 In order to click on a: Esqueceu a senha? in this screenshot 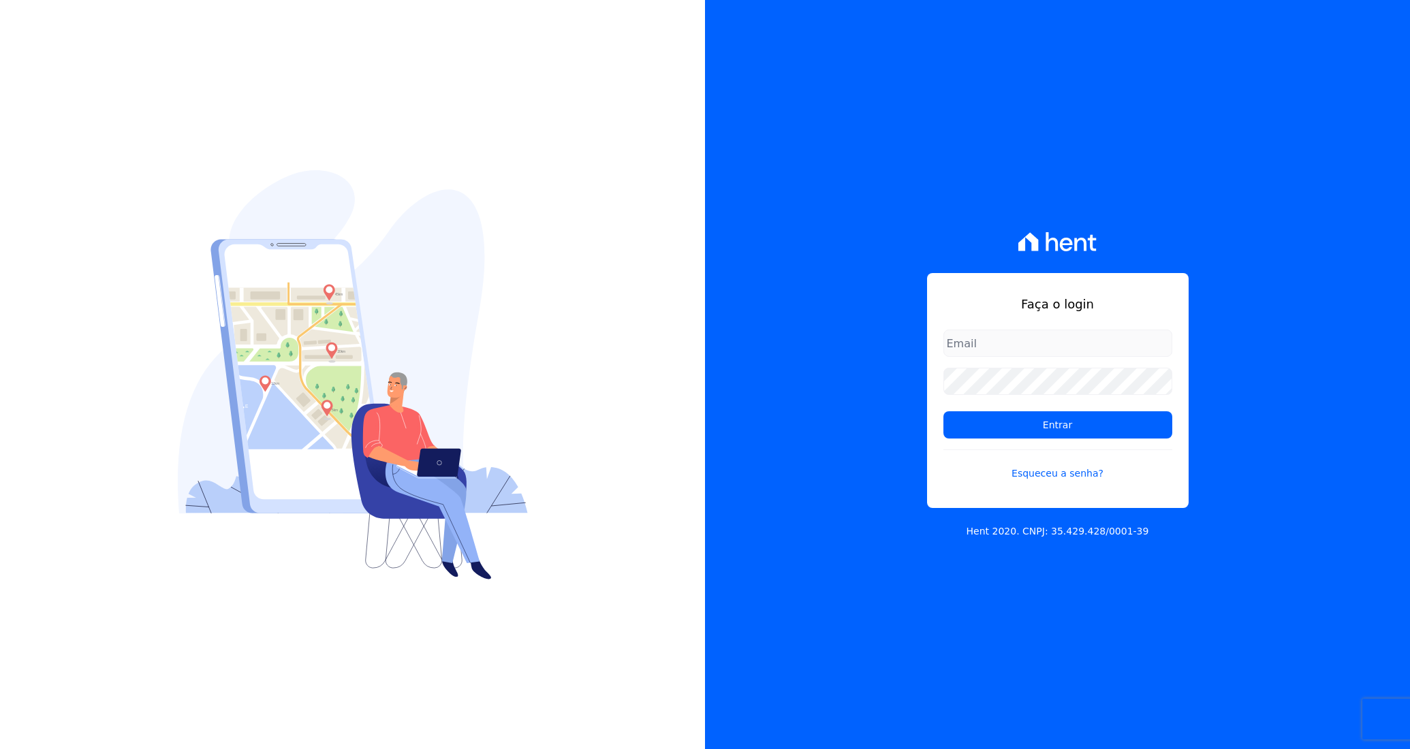, I will do `click(1058, 465)`.